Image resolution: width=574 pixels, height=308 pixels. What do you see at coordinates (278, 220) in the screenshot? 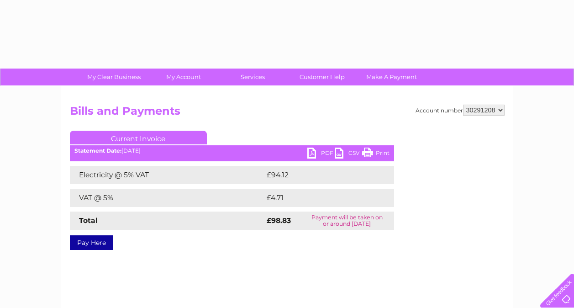
I see `strong: £98.83` at bounding box center [278, 220].